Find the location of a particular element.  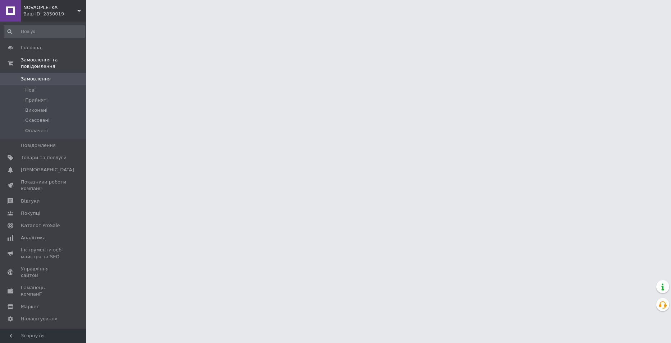

span: Виконані is located at coordinates (36, 110).